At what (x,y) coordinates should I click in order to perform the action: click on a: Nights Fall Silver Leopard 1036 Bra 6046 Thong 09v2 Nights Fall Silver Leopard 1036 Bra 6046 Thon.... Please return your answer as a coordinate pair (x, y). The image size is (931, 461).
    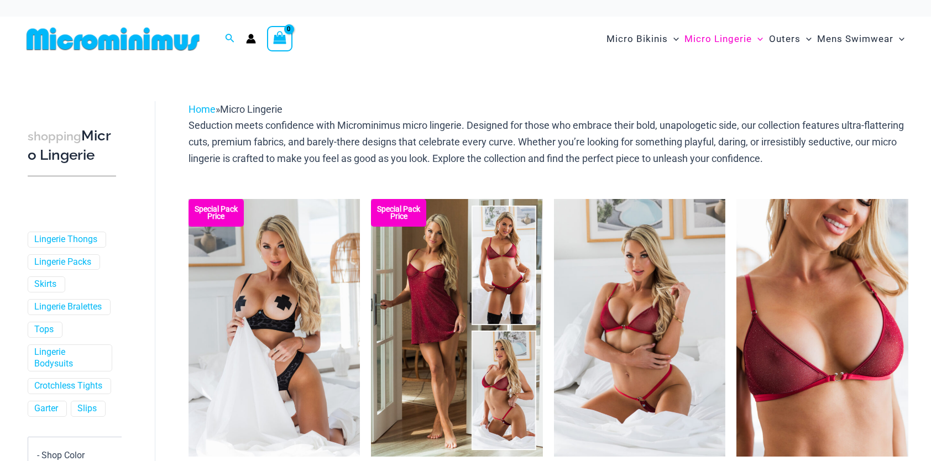
    Looking at the image, I should click on (274, 328).